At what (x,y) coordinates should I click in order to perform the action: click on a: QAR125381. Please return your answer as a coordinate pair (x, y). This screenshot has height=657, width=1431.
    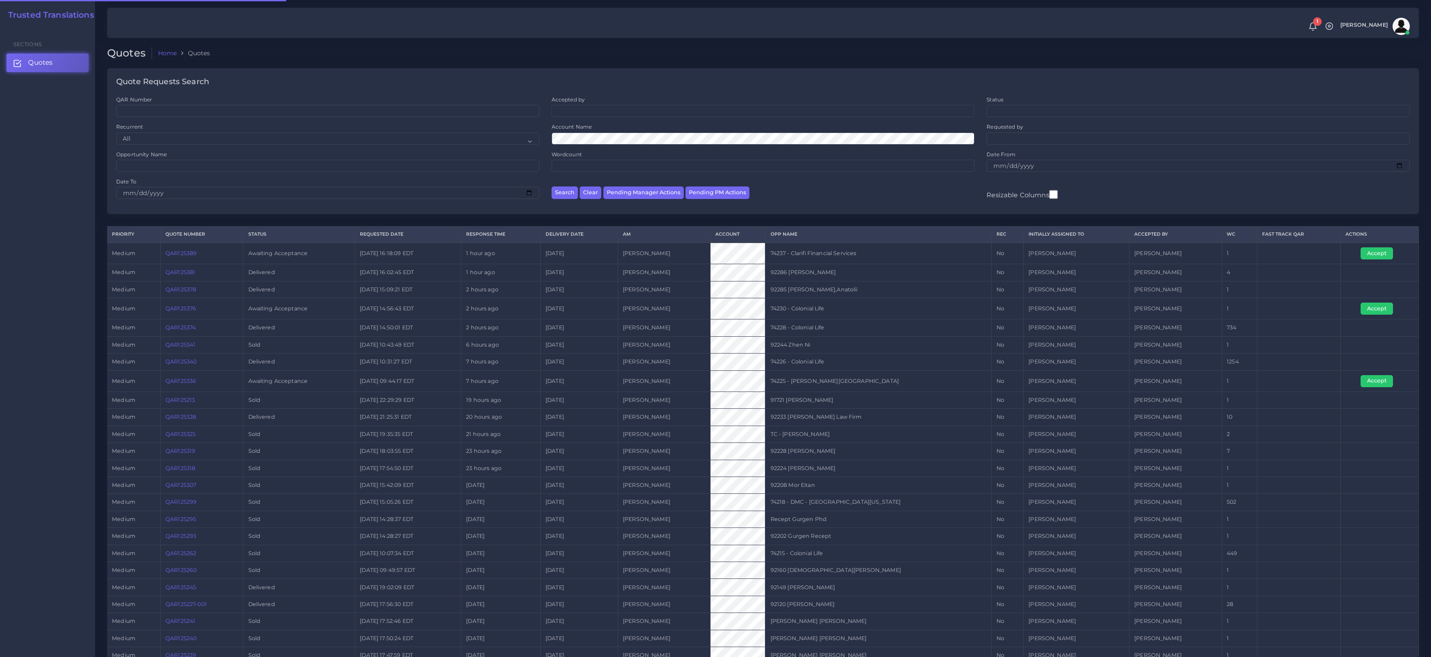
    Looking at the image, I should click on (180, 272).